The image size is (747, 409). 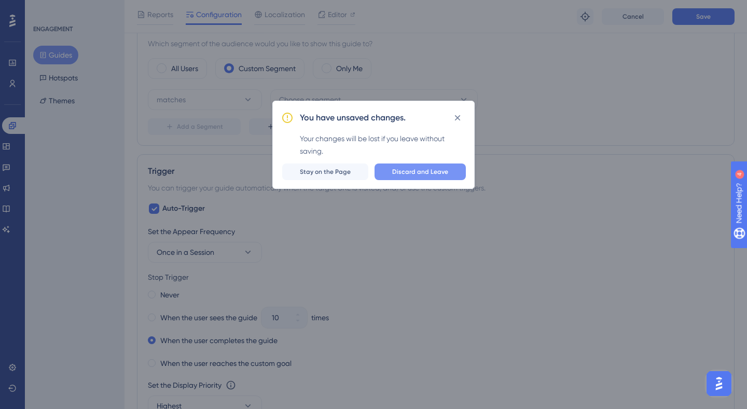 What do you see at coordinates (74, 9) in the screenshot?
I see `div: 4` at bounding box center [74, 9].